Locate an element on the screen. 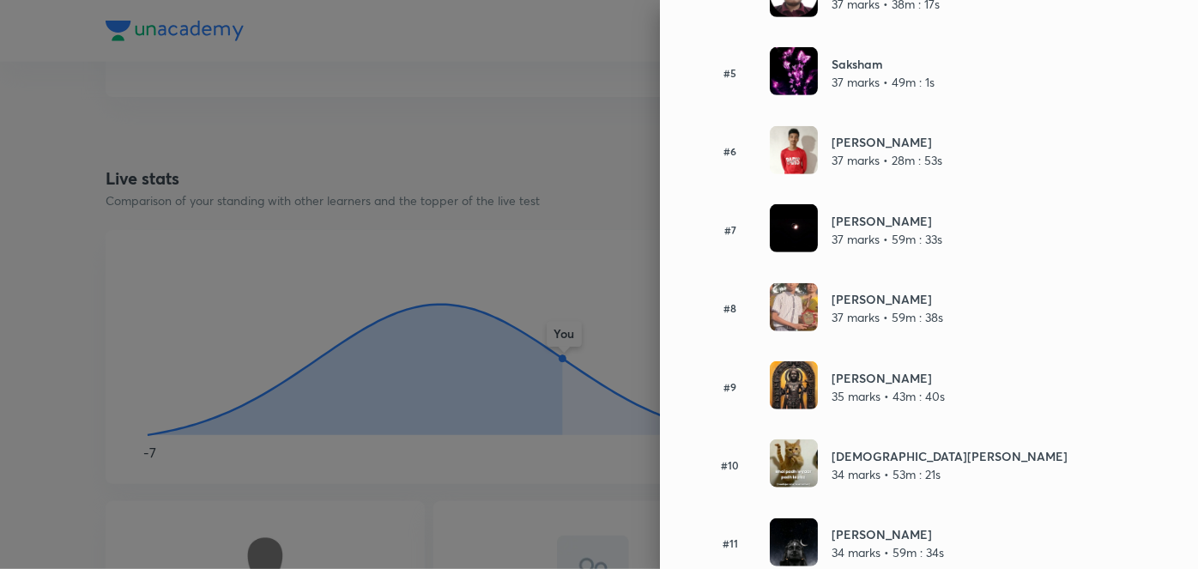 Image resolution: width=1198 pixels, height=569 pixels. h6: #9 is located at coordinates (730, 387).